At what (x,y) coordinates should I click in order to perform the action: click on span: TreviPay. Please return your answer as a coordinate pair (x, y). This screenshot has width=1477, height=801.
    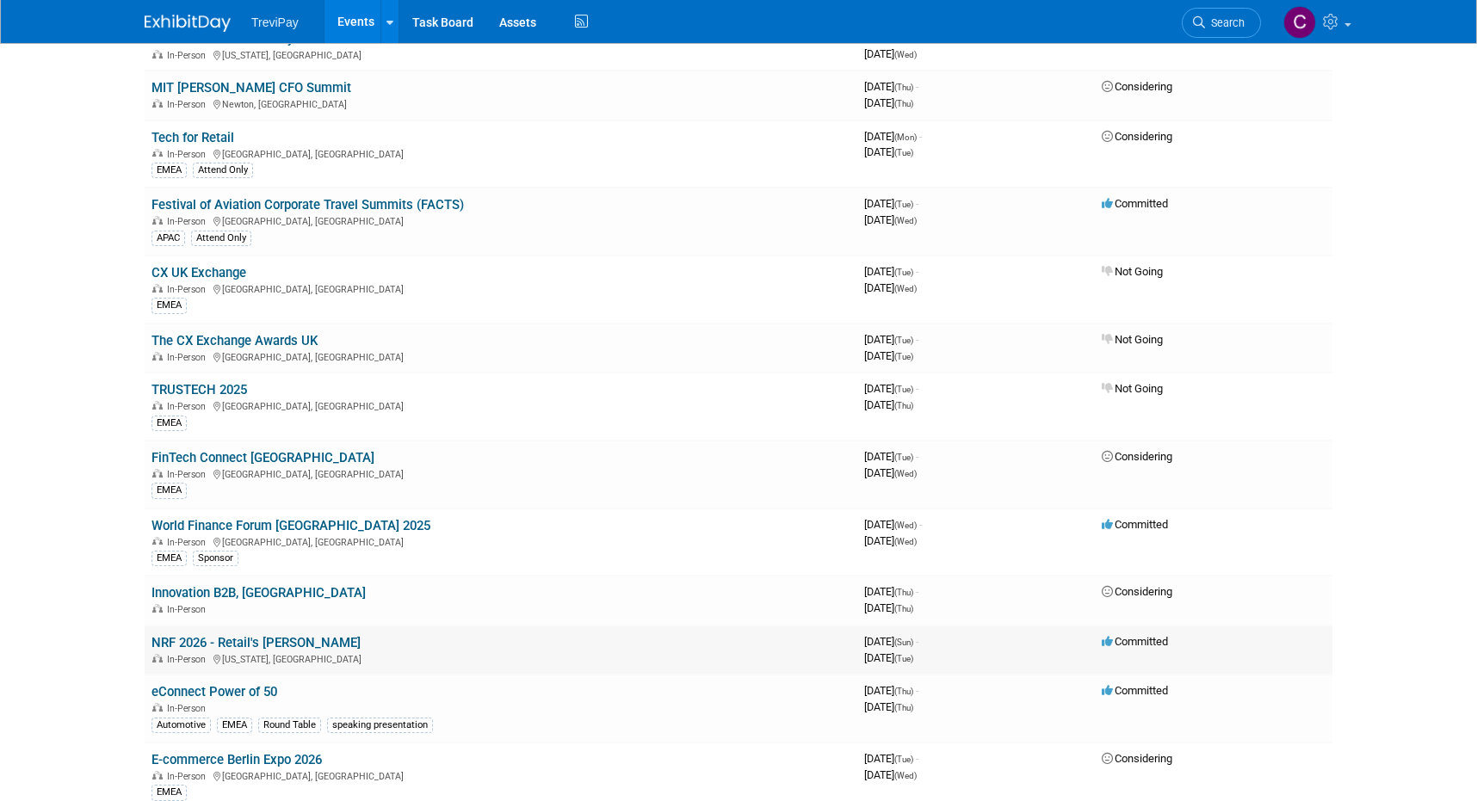
    Looking at the image, I should click on (274, 22).